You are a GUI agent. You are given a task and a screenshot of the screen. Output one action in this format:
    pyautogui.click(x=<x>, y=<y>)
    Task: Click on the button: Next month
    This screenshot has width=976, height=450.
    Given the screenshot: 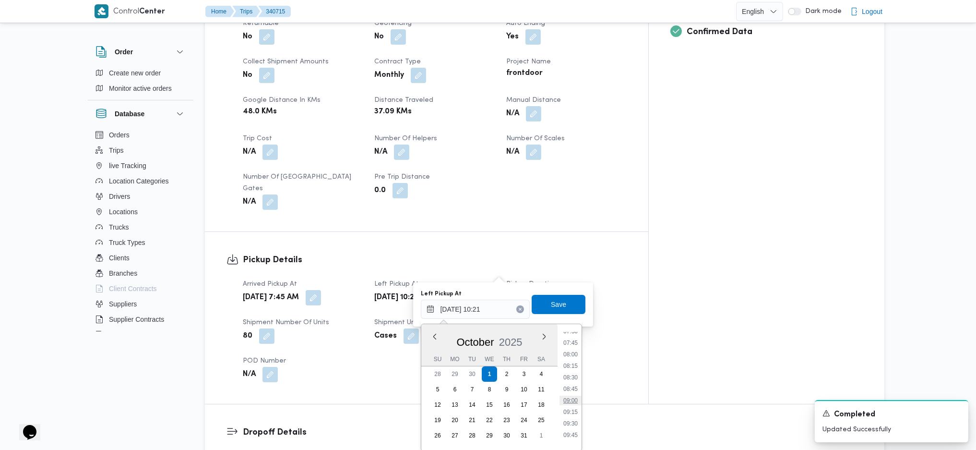 What is the action you would take?
    pyautogui.click(x=544, y=336)
    